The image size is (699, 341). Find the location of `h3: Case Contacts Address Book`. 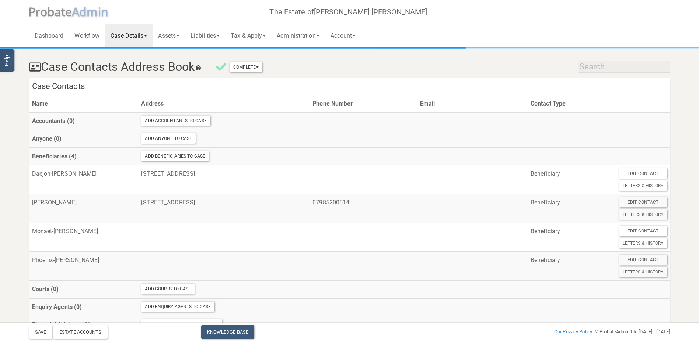

h3: Case Contacts Address Book is located at coordinates (146, 67).